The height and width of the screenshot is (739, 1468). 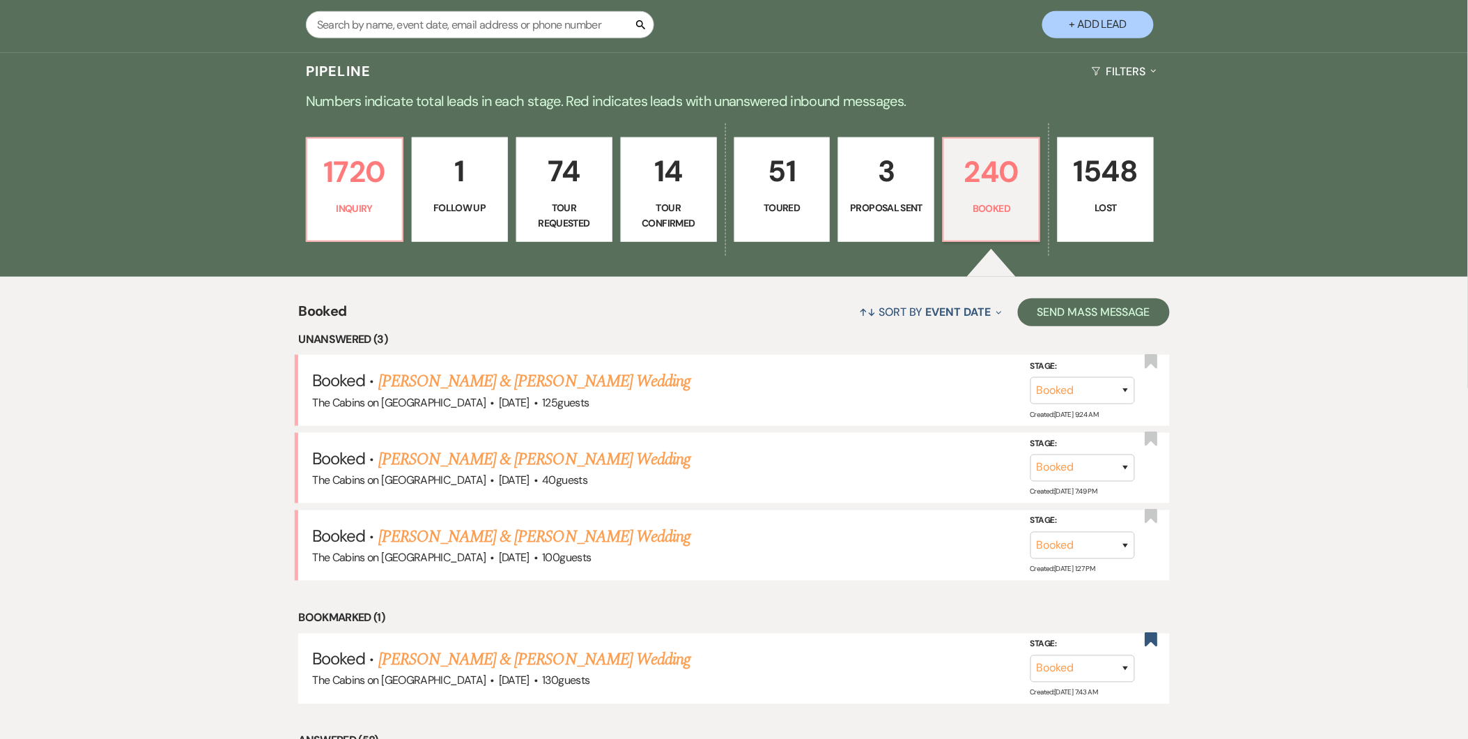 I want to click on p: 240, so click(x=991, y=171).